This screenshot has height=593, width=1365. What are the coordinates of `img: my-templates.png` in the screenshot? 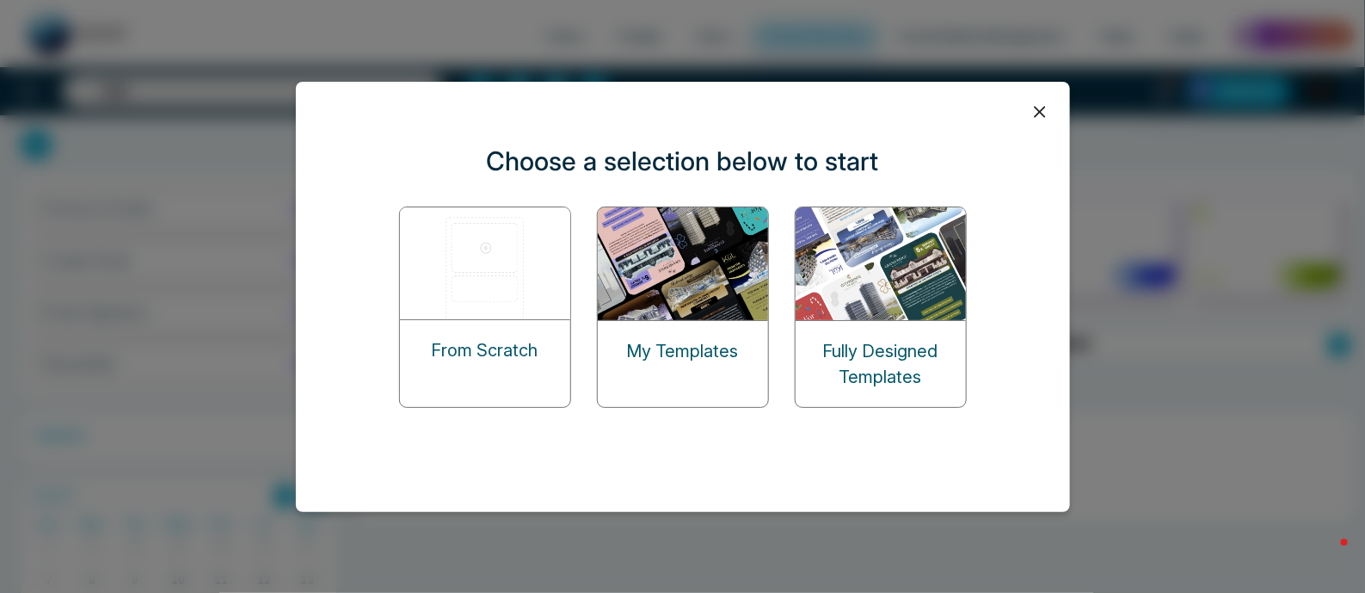 It's located at (684, 263).